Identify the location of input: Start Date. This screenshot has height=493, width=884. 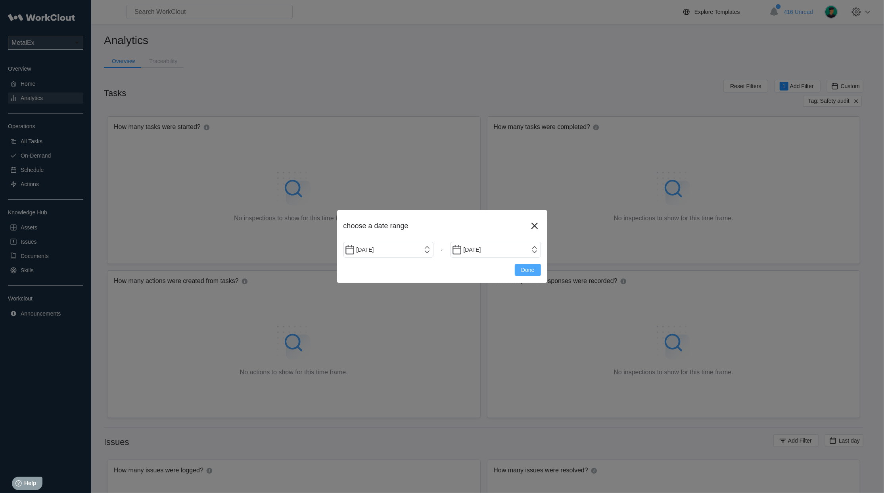
(389, 249).